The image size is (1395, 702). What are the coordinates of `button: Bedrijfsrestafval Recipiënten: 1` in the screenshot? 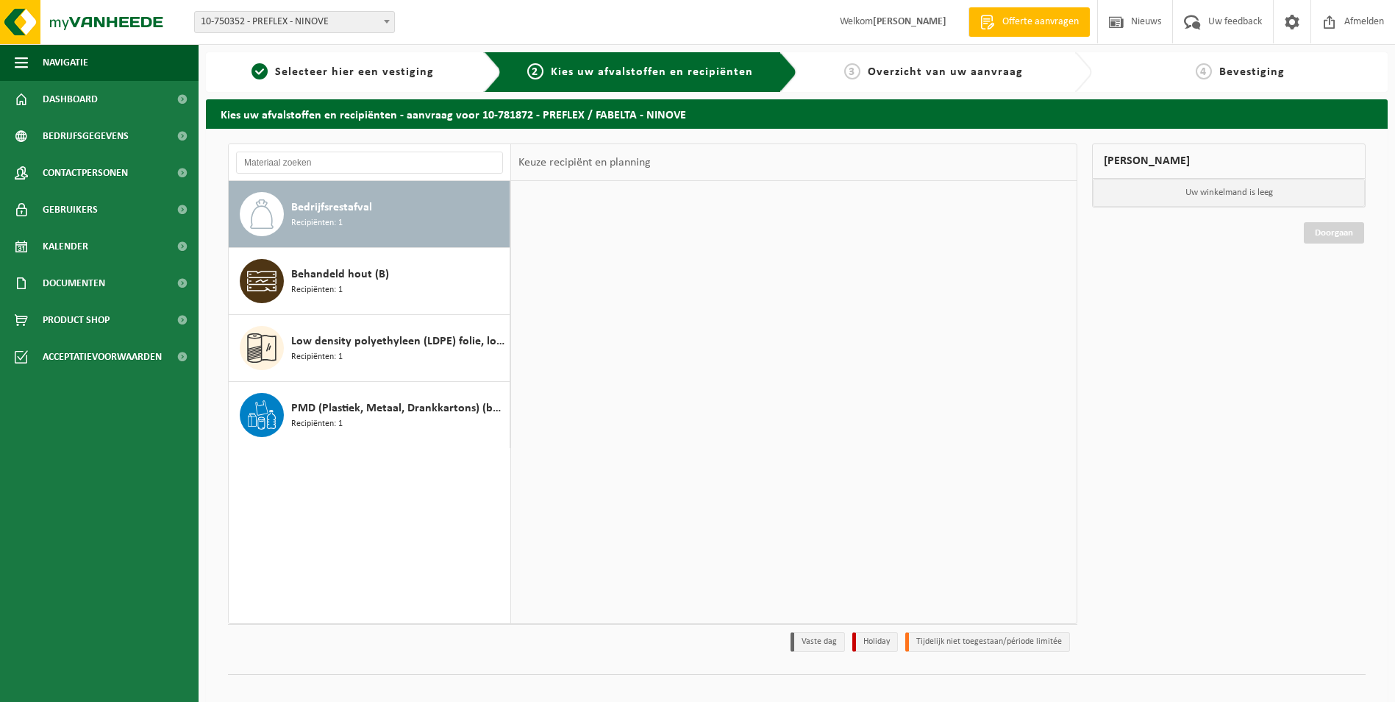 It's located at (369, 214).